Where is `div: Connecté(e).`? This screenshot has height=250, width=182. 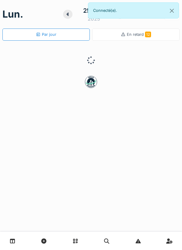
div: Connecté(e). is located at coordinates (133, 10).